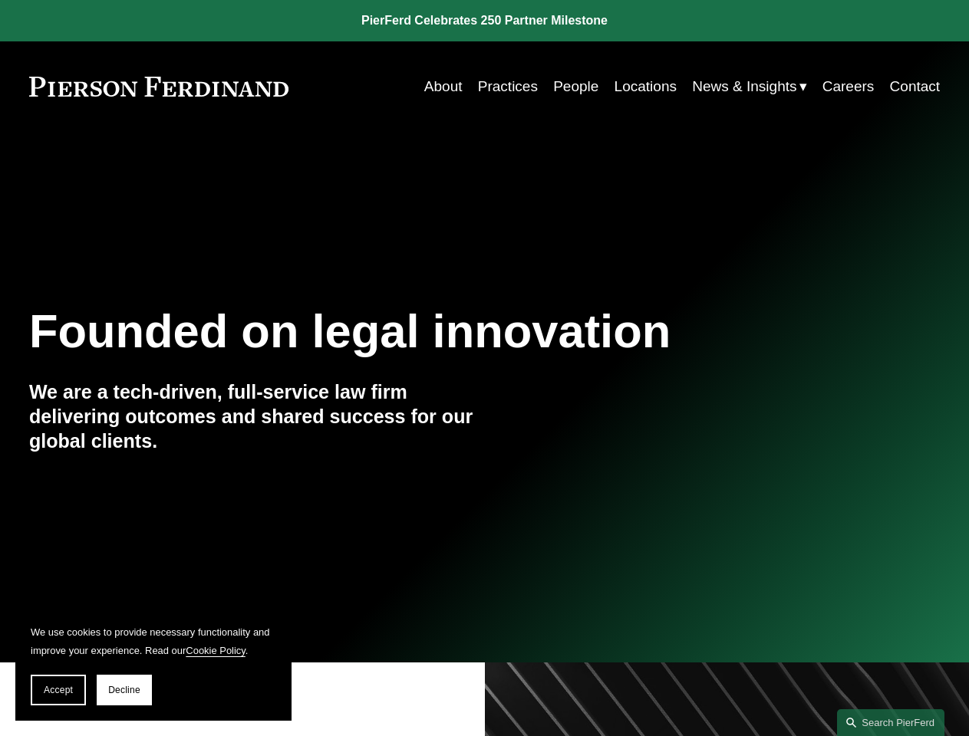  Describe the element at coordinates (890, 722) in the screenshot. I see `a: Search this site` at that location.